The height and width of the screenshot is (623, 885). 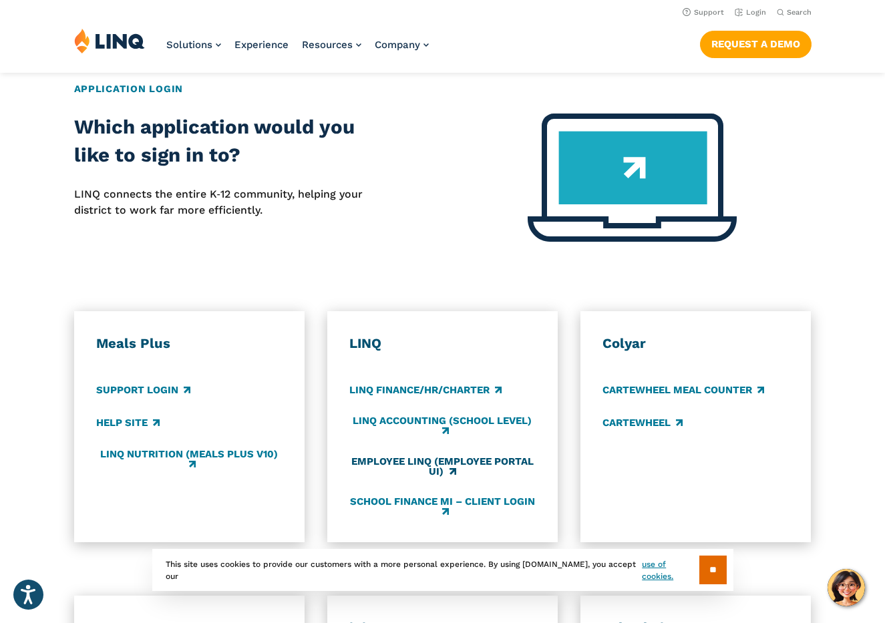 I want to click on h3: Colyar, so click(x=696, y=344).